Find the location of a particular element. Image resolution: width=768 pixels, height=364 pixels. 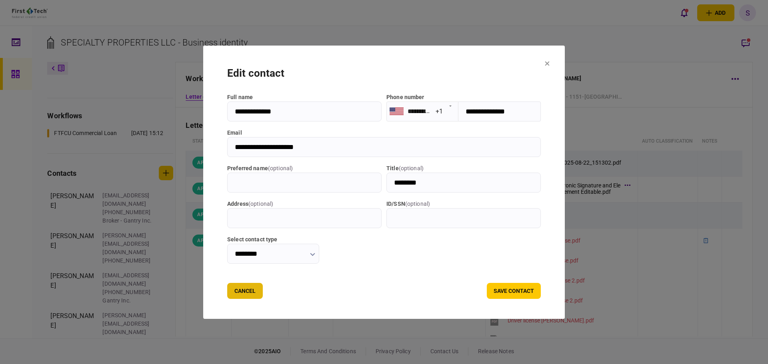

label: full name is located at coordinates (304, 97).